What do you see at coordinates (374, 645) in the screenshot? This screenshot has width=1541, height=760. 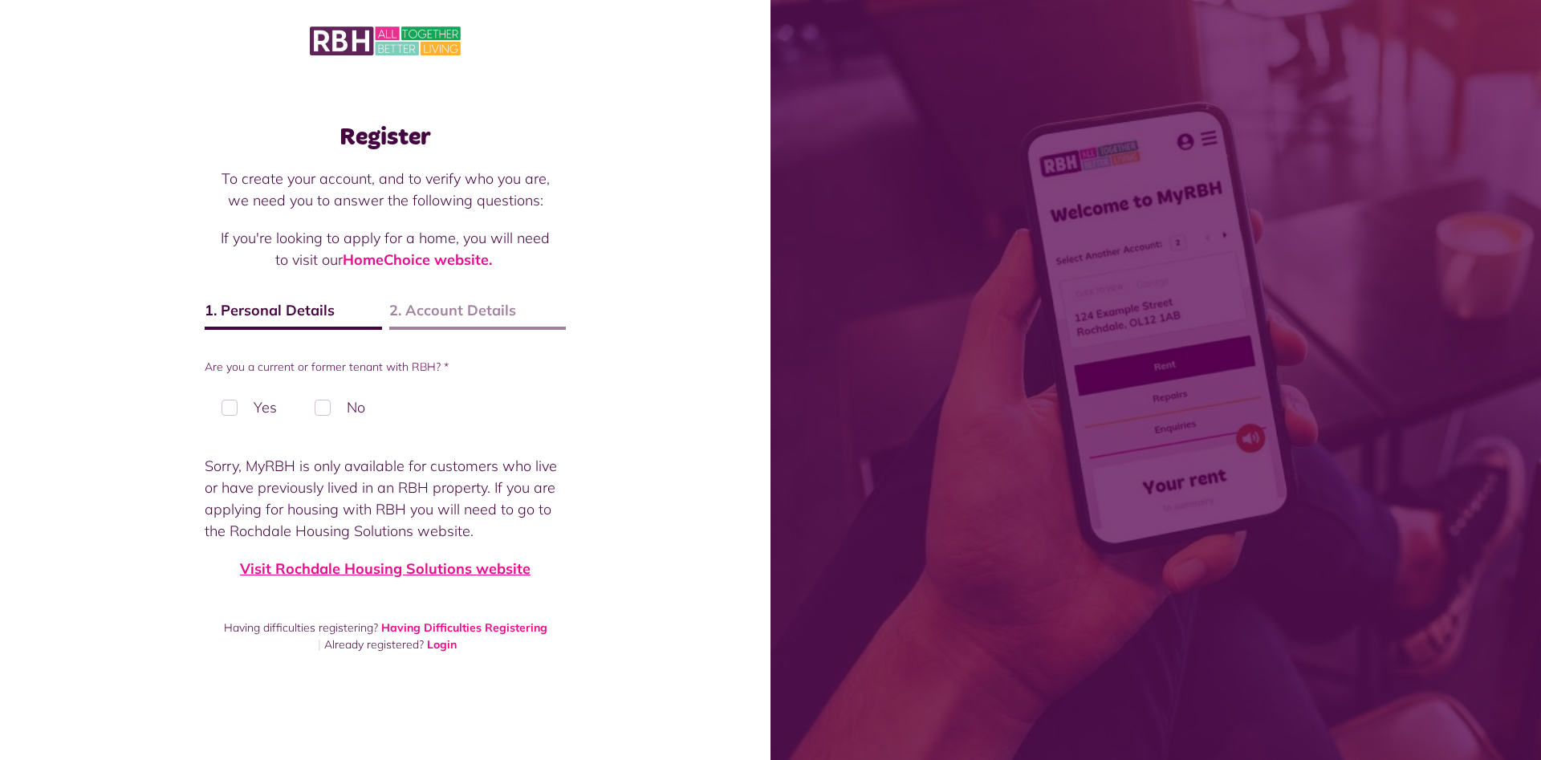 I see `span: Already registered?` at bounding box center [374, 645].